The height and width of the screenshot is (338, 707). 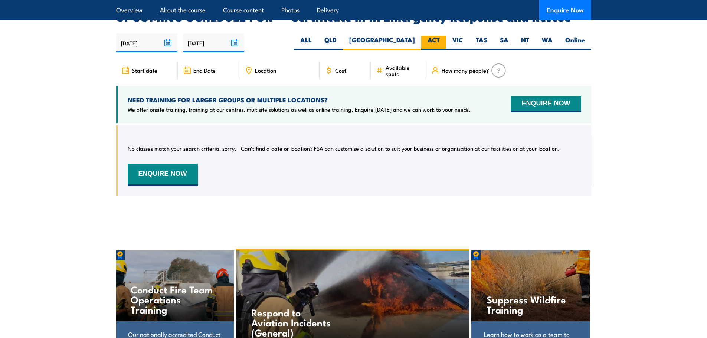 I want to click on span: Available spots, so click(x=403, y=70).